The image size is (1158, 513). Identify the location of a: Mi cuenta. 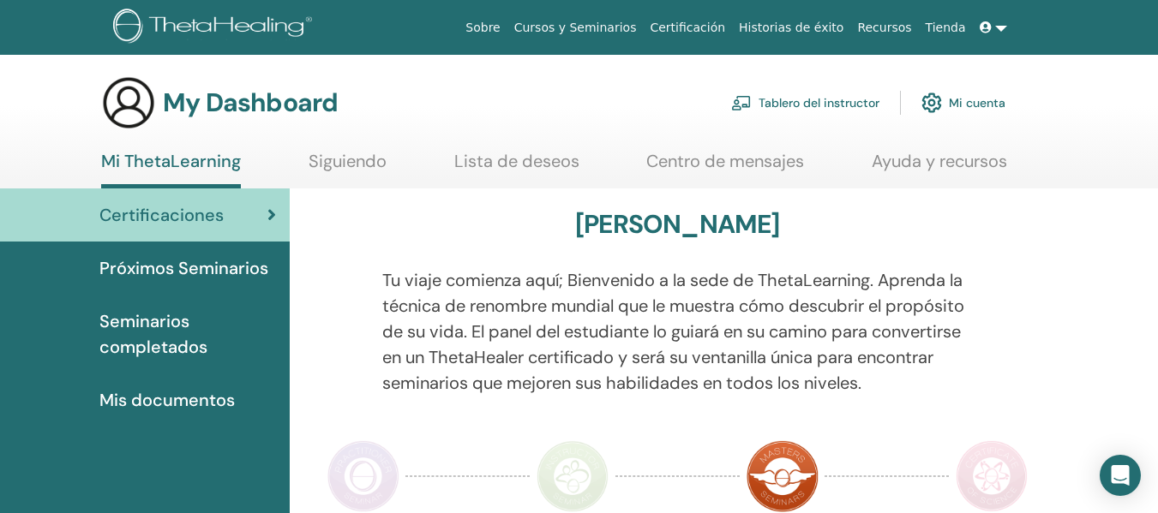
(963, 103).